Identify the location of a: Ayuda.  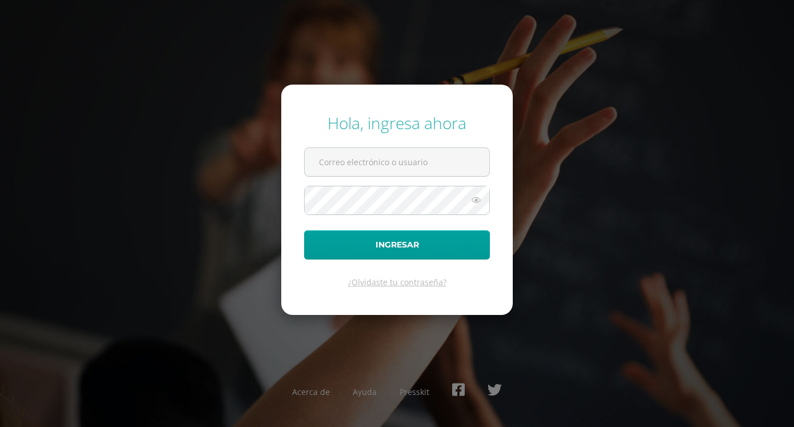
(365, 391).